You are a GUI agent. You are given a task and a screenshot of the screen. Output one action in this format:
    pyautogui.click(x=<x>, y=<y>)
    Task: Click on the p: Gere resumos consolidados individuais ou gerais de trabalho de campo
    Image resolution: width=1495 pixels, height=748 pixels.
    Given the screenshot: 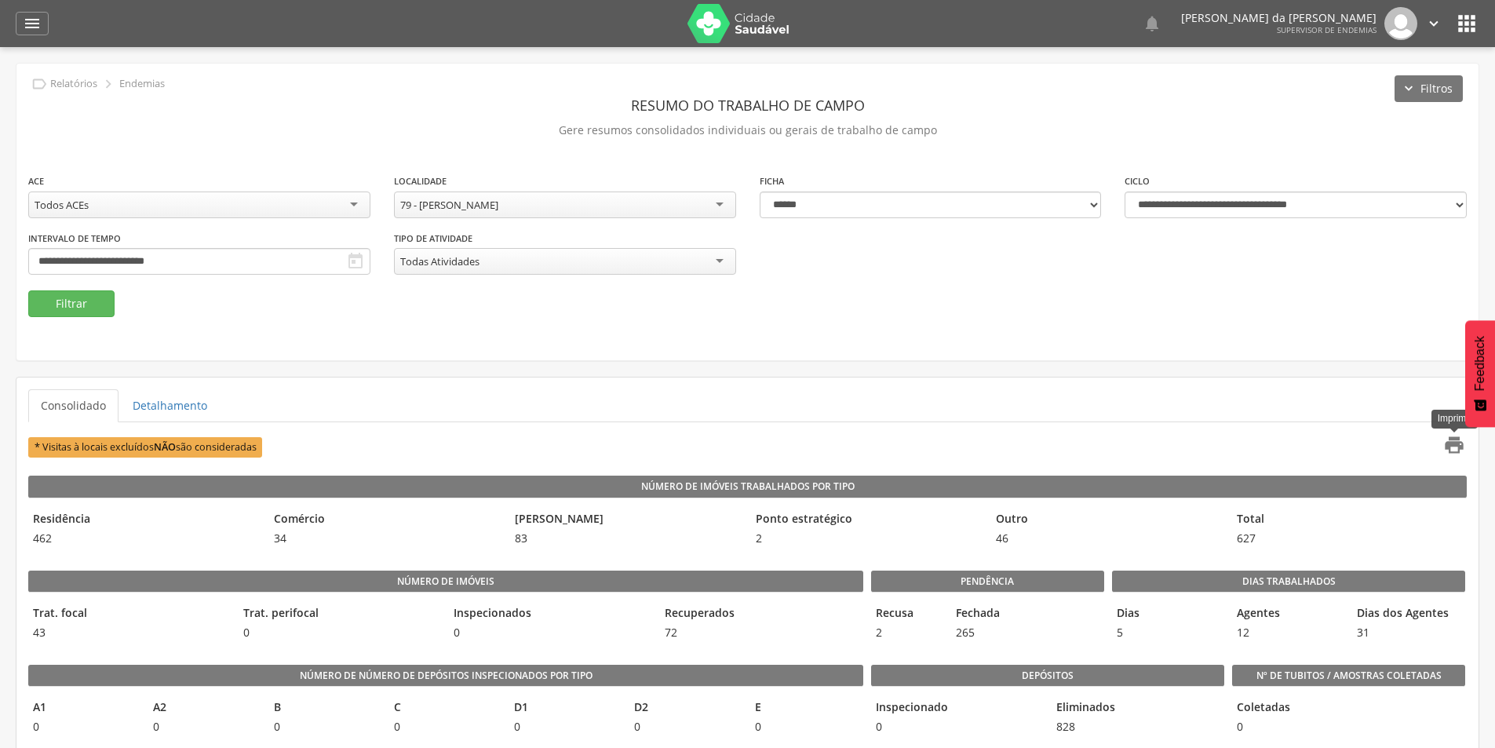 What is the action you would take?
    pyautogui.click(x=747, y=130)
    